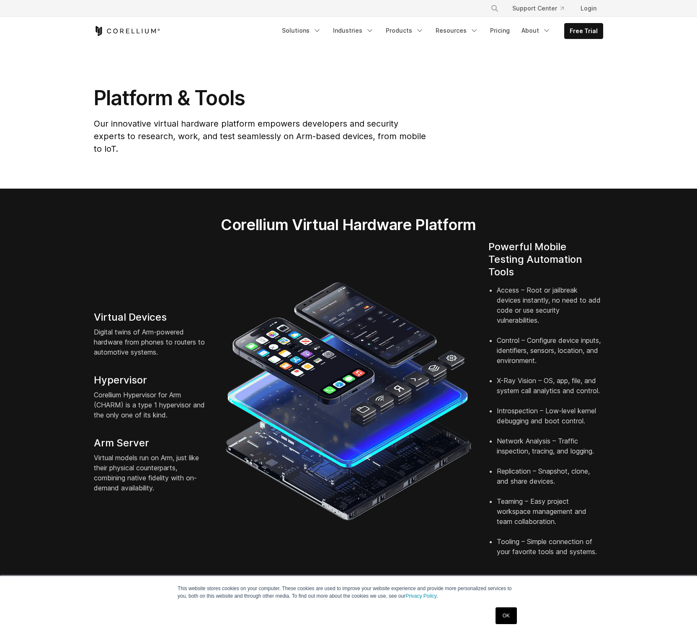  Describe the element at coordinates (127, 31) in the screenshot. I see `a: Corellium Home` at that location.